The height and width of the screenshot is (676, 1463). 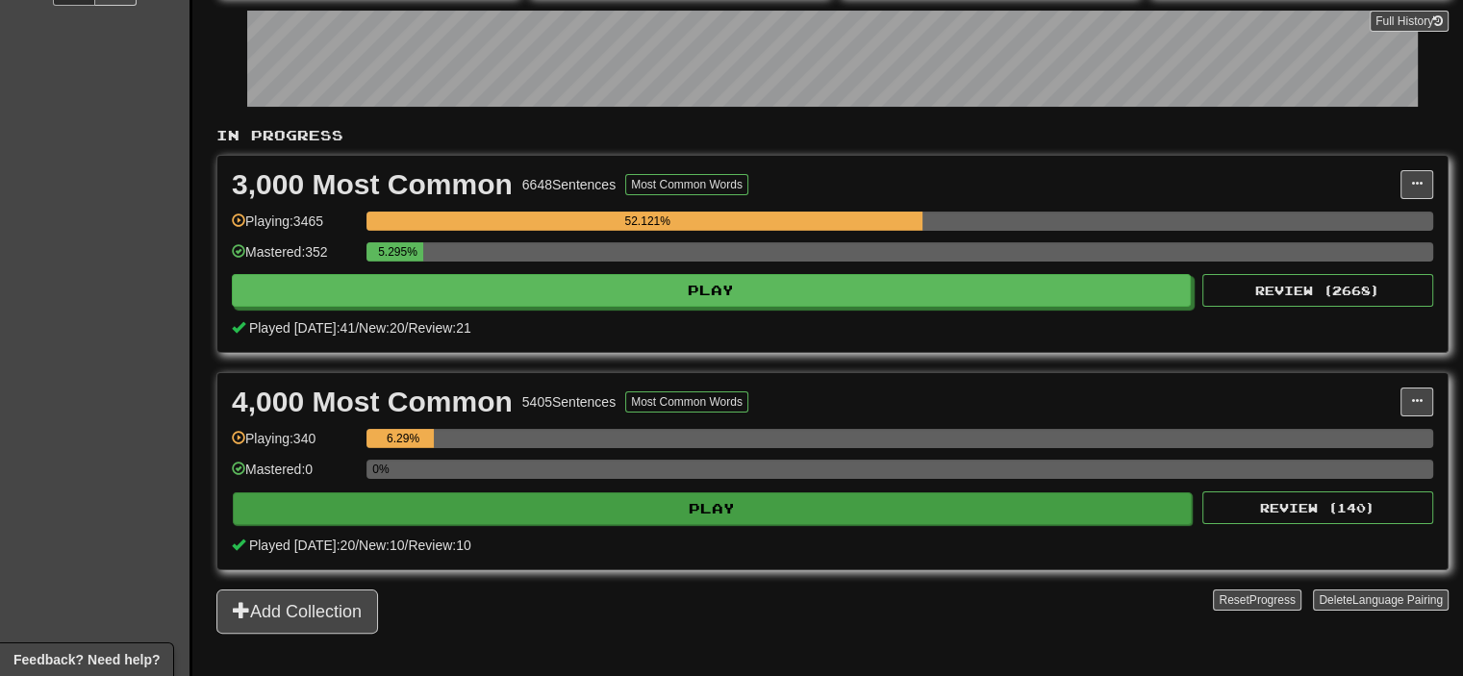 I want to click on div: Playing: 3465, so click(x=294, y=227).